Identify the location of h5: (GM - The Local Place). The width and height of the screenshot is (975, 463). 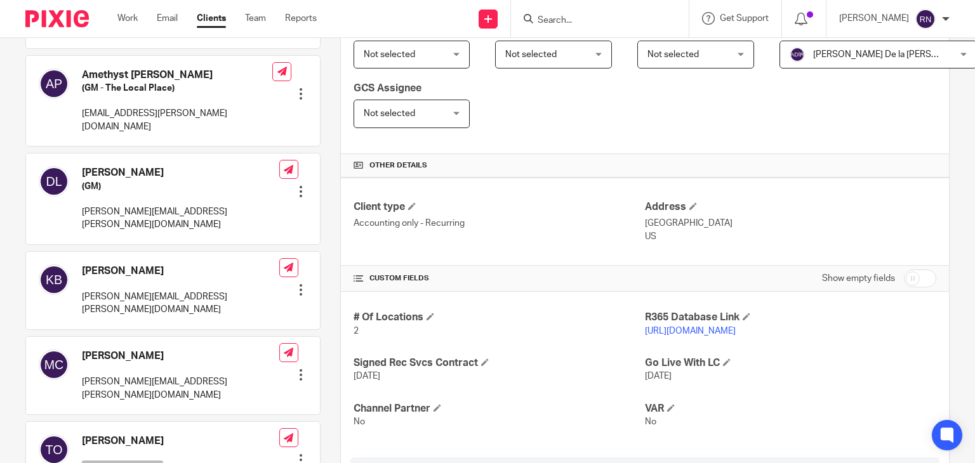
(177, 88).